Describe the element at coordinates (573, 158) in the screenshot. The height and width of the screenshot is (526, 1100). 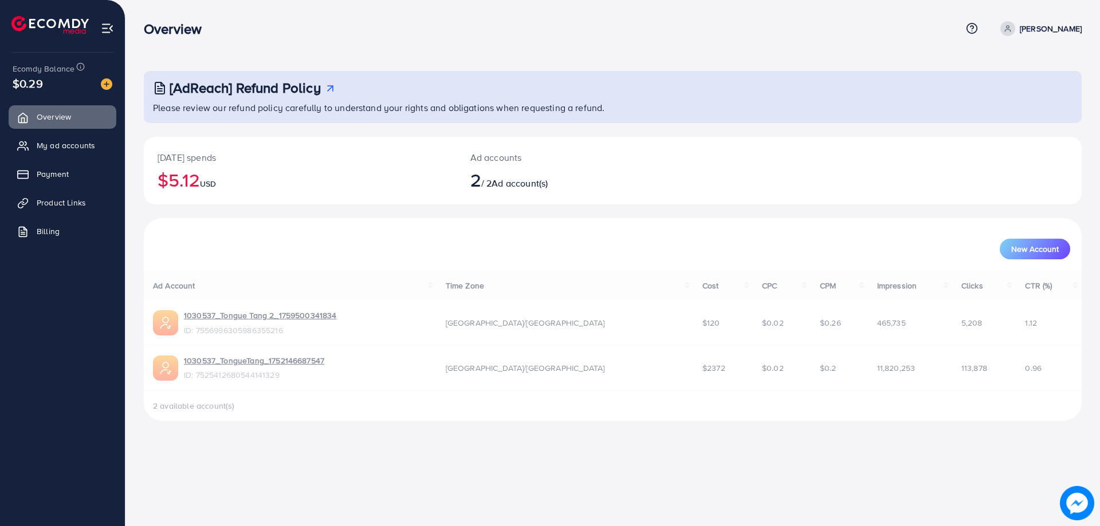
I see `p: Ad accounts` at that location.